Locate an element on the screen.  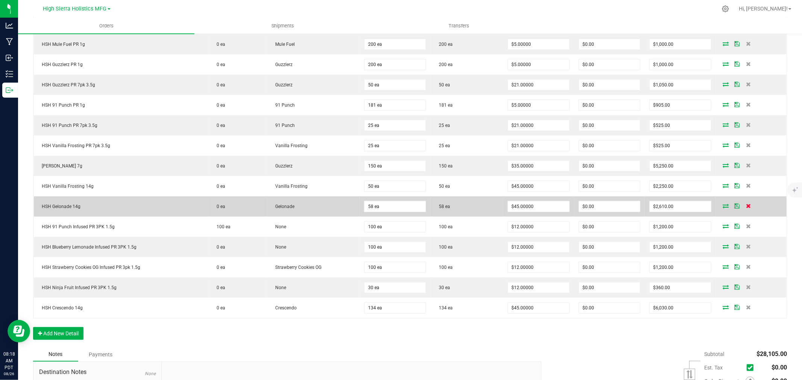
span: High Sierra Holistics MFG is located at coordinates (75, 9).